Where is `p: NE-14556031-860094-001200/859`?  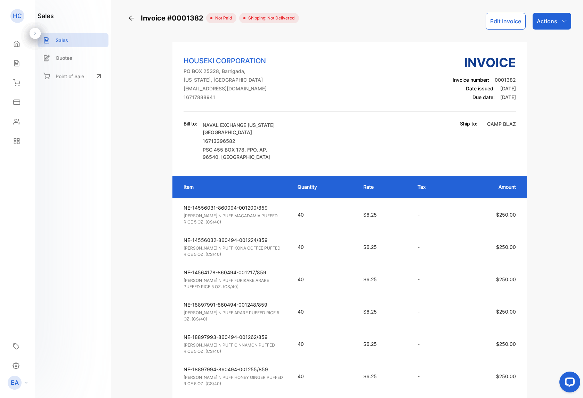 p: NE-14556031-860094-001200/859 is located at coordinates (234, 207).